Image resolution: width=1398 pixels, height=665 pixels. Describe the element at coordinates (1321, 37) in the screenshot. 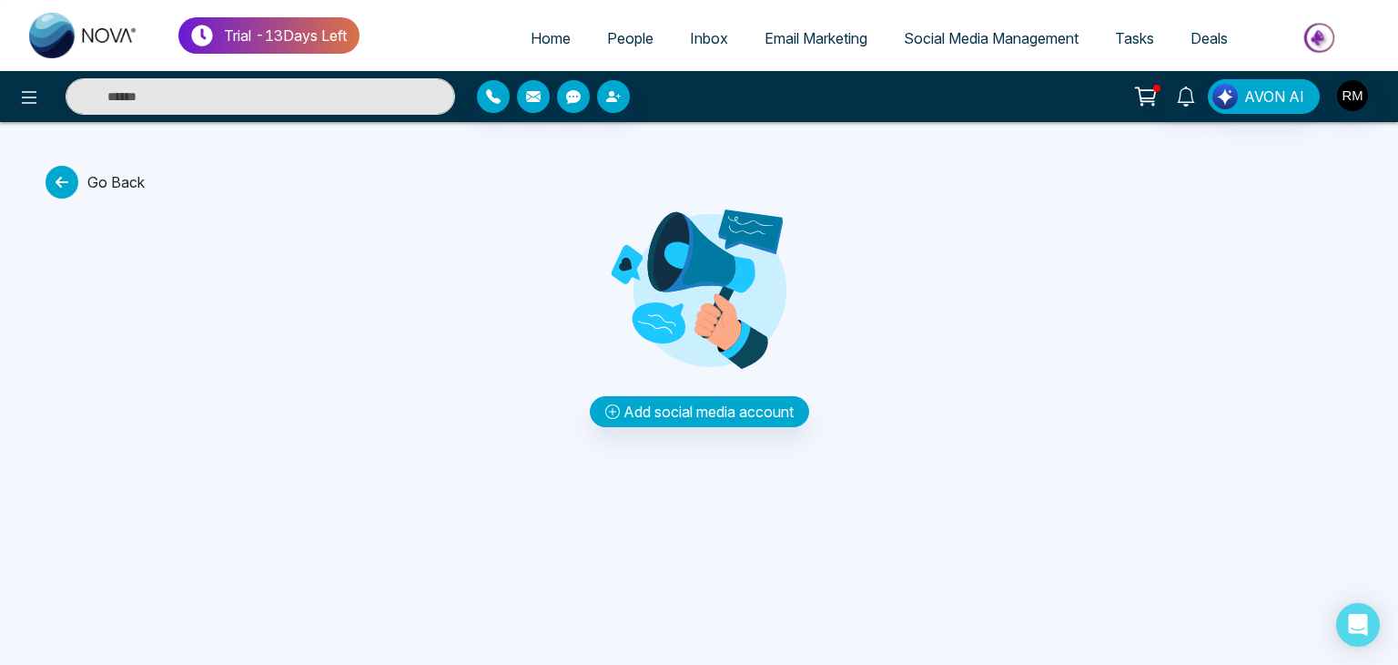

I see `img: Market-place.gif` at that location.